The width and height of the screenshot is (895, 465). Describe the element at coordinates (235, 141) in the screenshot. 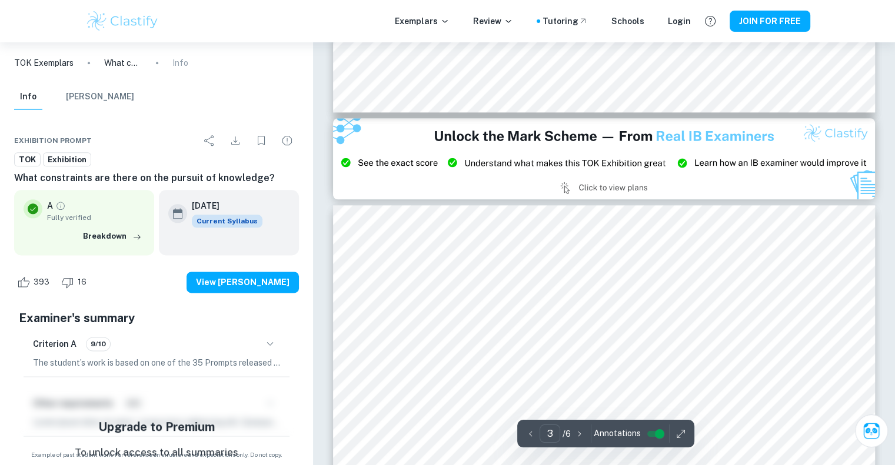

I see `div: Download` at that location.